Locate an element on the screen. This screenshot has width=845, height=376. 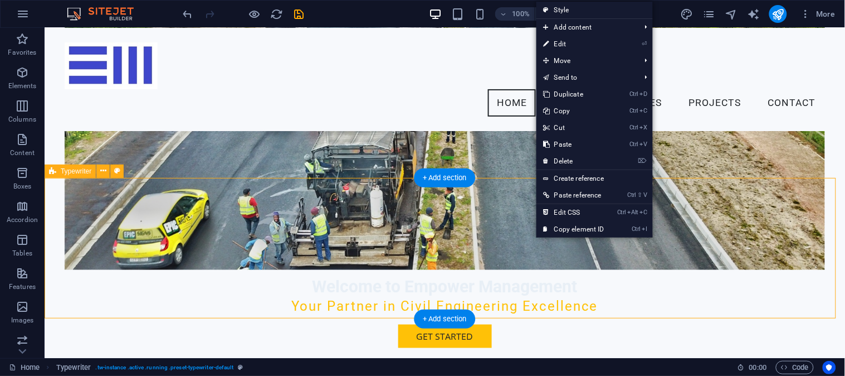
i: Undo: change_data (Ctrl+Z) is located at coordinates (188, 14).